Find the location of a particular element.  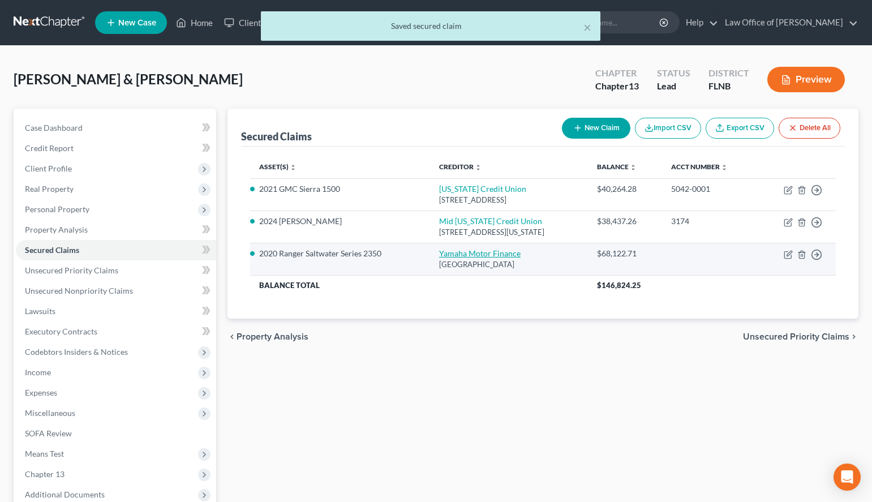

span: Credit Report is located at coordinates (49, 148).